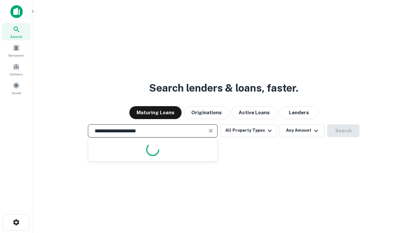 This screenshot has width=415, height=233. What do you see at coordinates (211, 131) in the screenshot?
I see `button: Clear` at bounding box center [211, 131].